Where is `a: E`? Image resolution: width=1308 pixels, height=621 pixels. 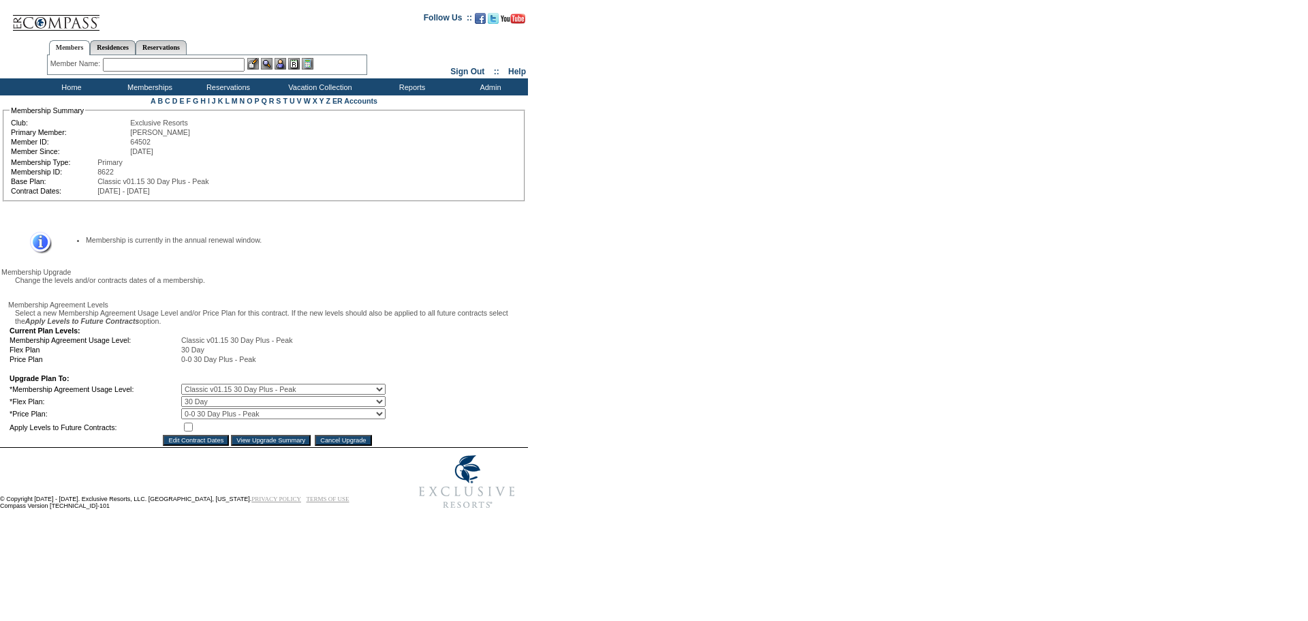
a: E is located at coordinates (181, 101).